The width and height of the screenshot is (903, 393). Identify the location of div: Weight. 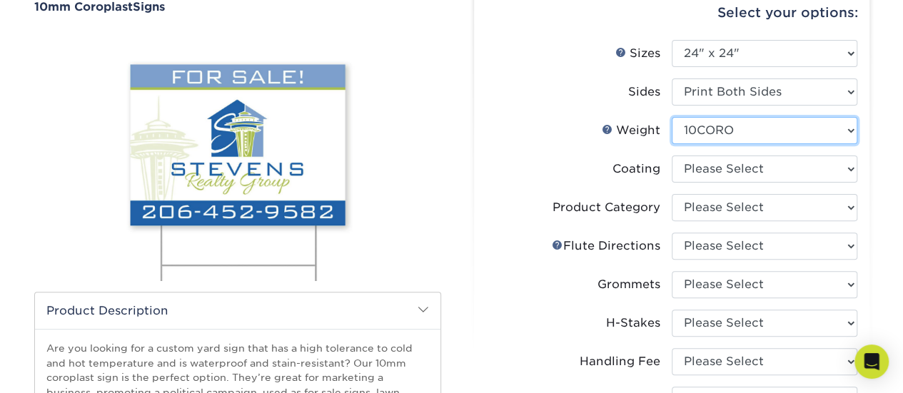
(631, 131).